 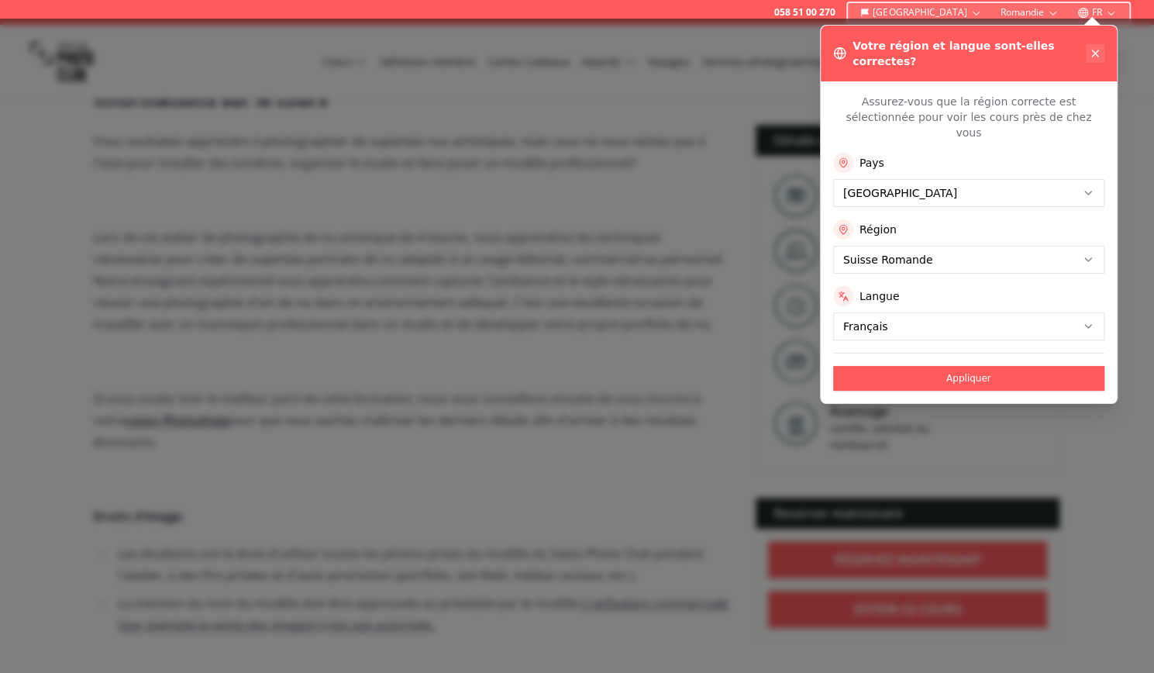 What do you see at coordinates (969, 53) in the screenshot?
I see `h3: Votre région et langue sont-elles correctes?` at bounding box center [969, 53].